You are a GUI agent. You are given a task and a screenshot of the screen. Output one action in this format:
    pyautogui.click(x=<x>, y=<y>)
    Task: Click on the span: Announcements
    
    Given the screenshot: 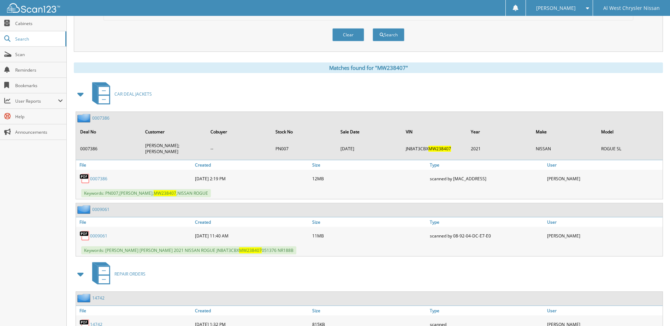 What is the action you would take?
    pyautogui.click(x=39, y=132)
    